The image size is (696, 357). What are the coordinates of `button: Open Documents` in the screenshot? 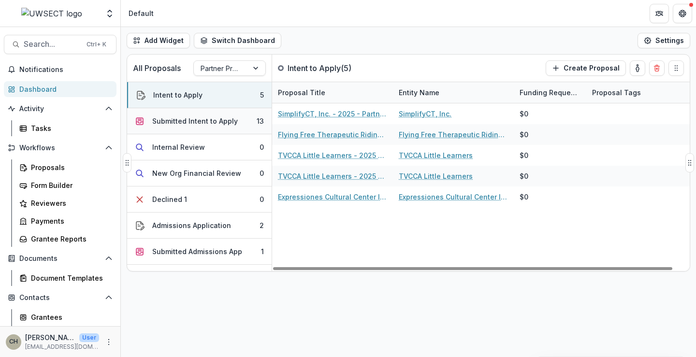 It's located at (60, 259).